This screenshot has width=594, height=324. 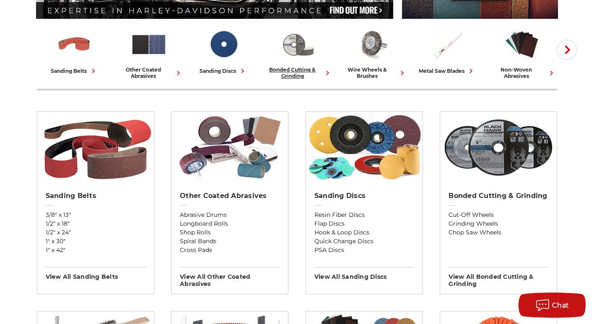 I want to click on a: bonded cutting & grinding, so click(x=298, y=53).